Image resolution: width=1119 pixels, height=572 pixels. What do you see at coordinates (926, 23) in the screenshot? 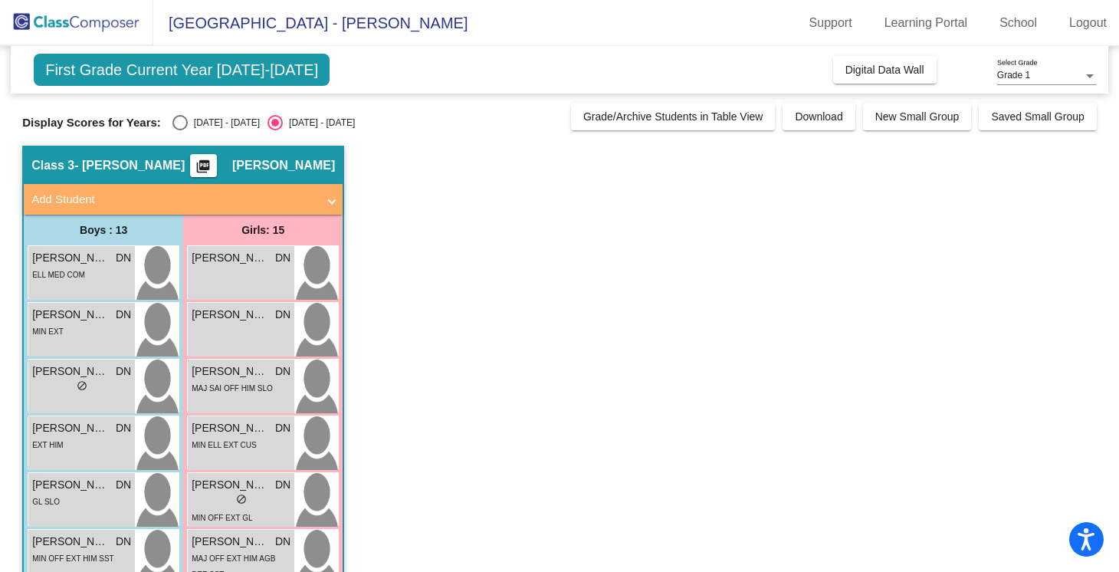
I see `a: Learning Portal` at bounding box center [926, 23].